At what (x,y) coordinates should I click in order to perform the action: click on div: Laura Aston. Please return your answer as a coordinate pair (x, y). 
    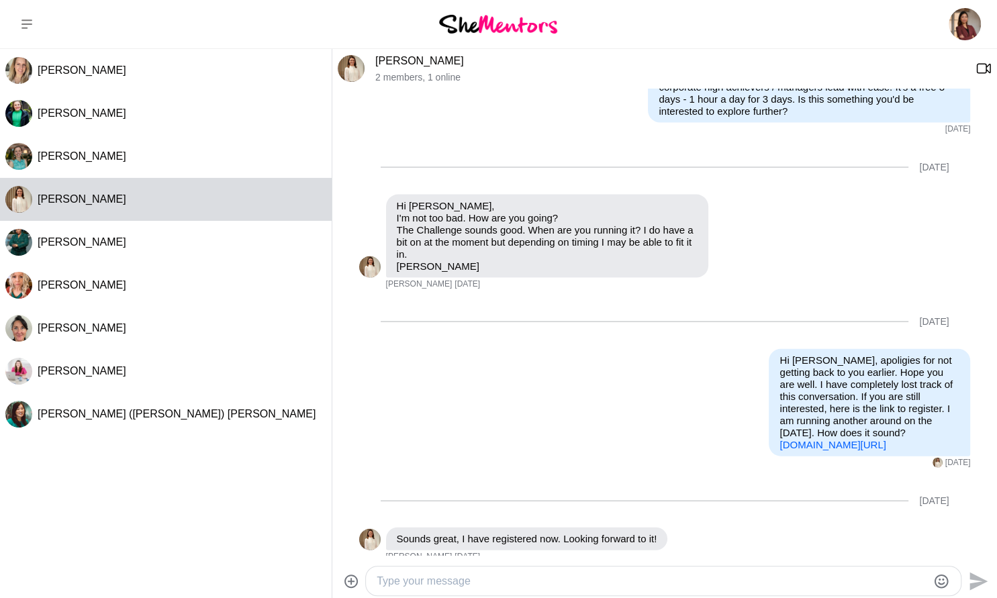
    Looking at the image, I should click on (19, 156).